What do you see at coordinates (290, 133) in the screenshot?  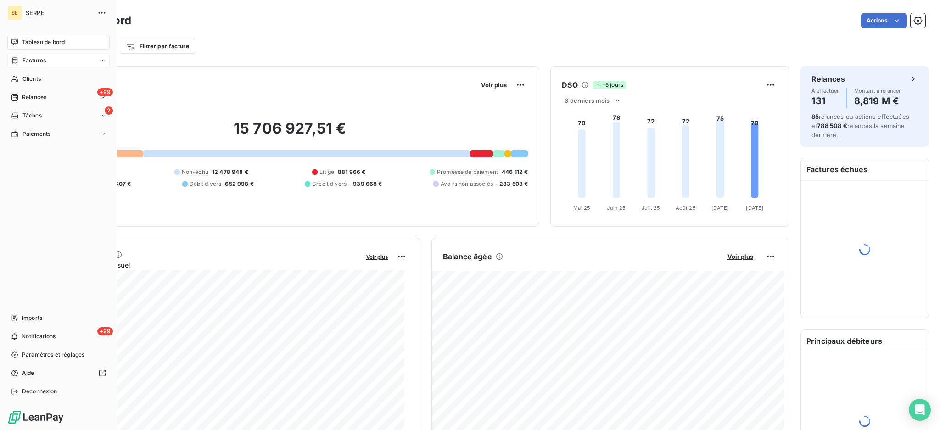 I see `h2: 15 706 927,51 €` at bounding box center [290, 133].